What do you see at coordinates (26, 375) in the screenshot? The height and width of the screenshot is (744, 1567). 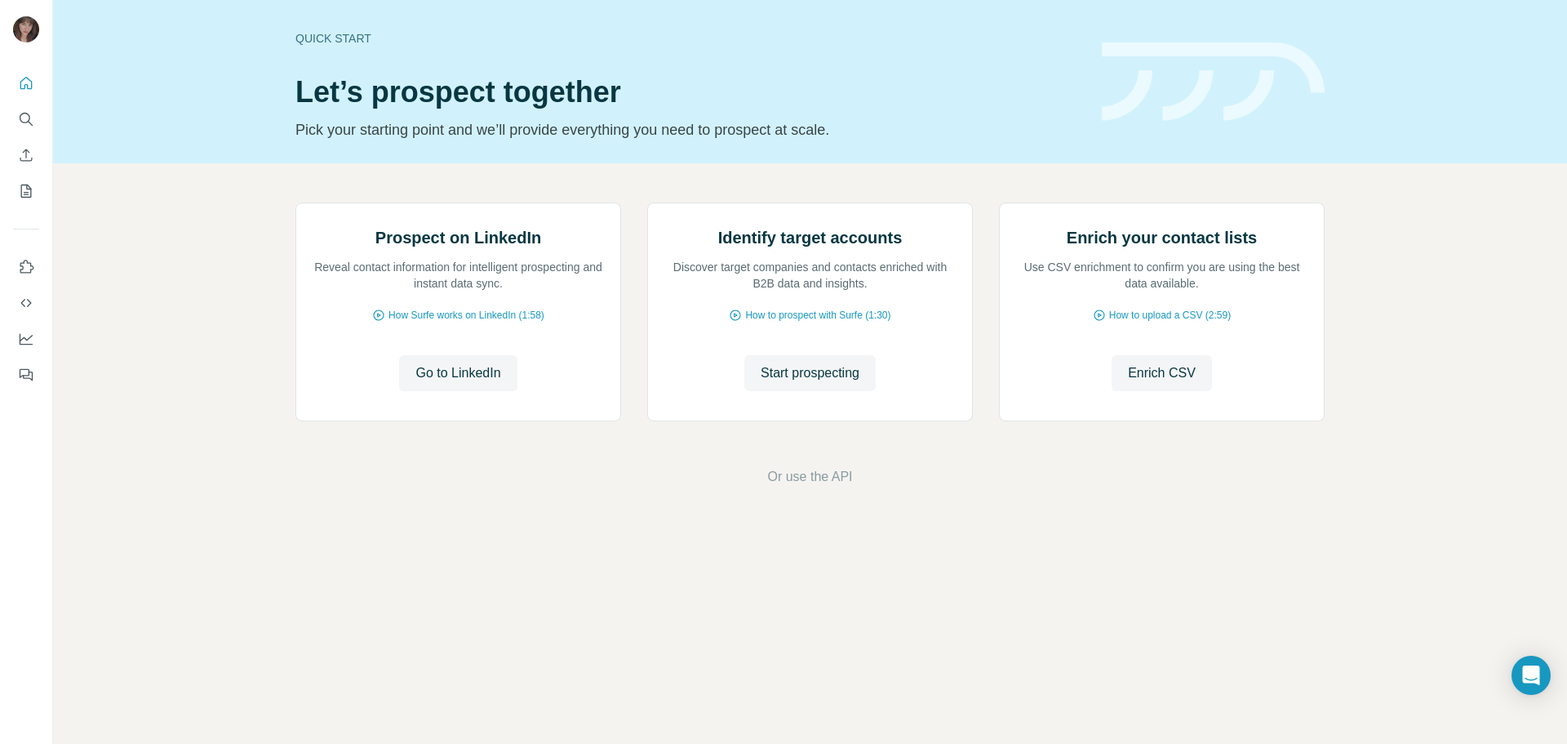 I see `button: Feedback` at bounding box center [26, 375].